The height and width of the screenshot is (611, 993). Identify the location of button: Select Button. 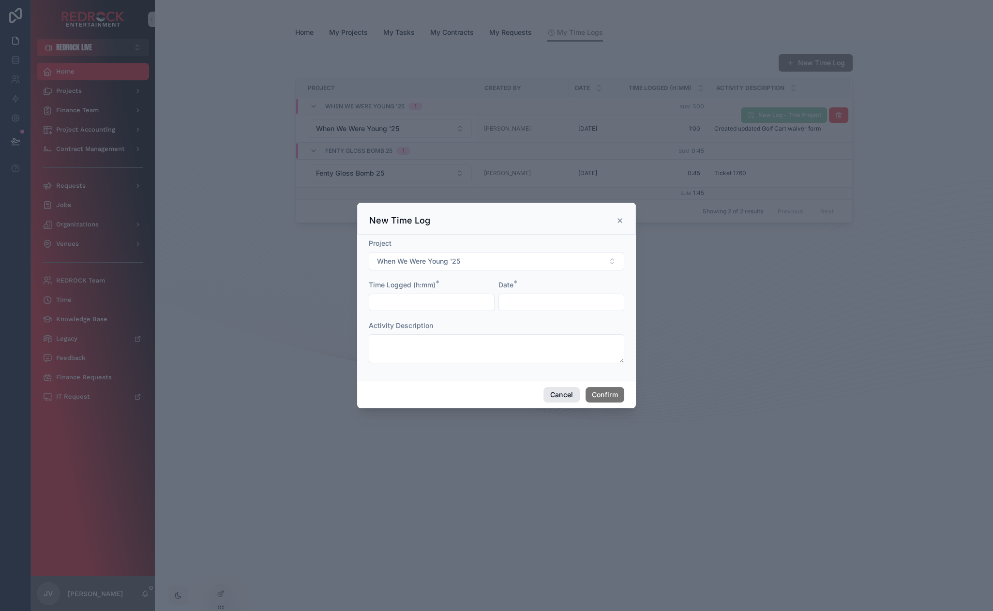
(497, 261).